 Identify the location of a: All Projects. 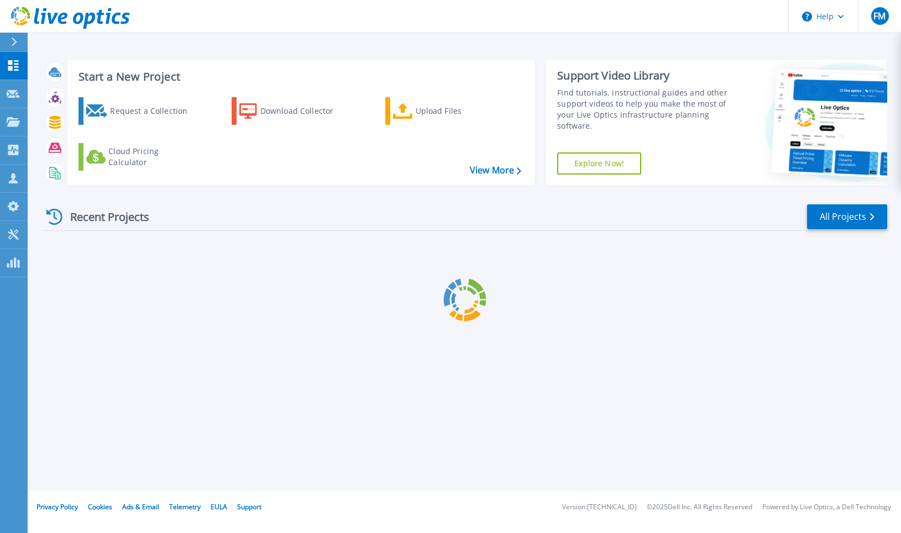
(847, 217).